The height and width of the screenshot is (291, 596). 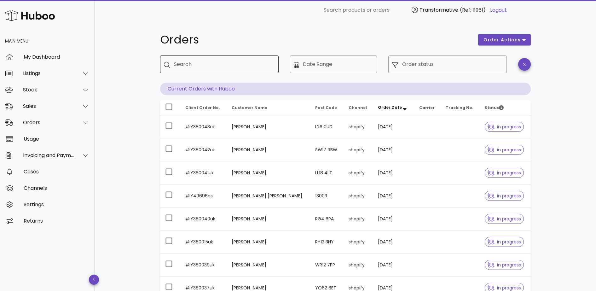 What do you see at coordinates (203, 107) in the screenshot?
I see `span: Client Order No.` at bounding box center [203, 107].